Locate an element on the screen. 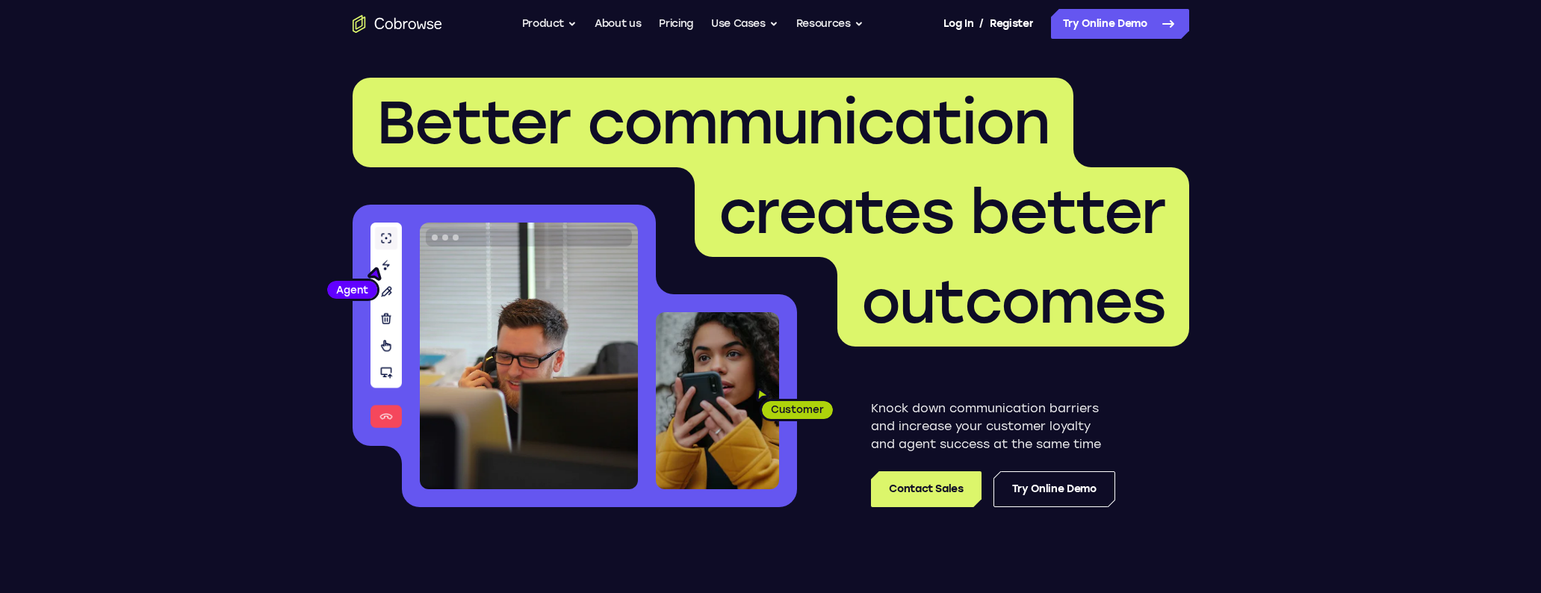 The height and width of the screenshot is (593, 1541). span: creates better is located at coordinates (942, 212).